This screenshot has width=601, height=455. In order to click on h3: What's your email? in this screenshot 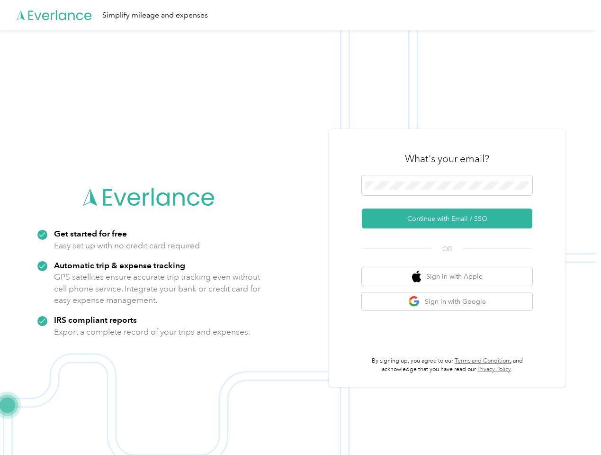, I will do `click(447, 159)`.